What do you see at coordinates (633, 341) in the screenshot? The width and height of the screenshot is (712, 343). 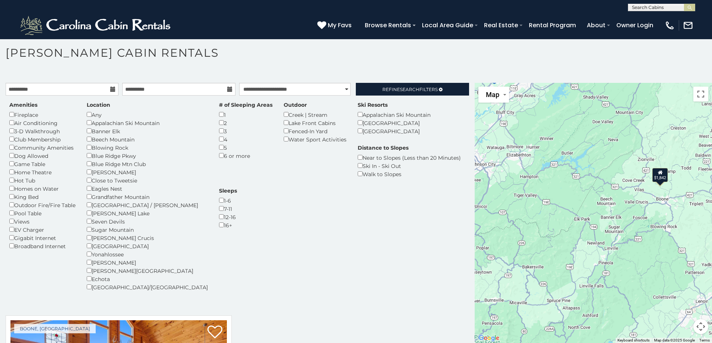 I see `button: Keyboard shortcuts` at bounding box center [633, 341].